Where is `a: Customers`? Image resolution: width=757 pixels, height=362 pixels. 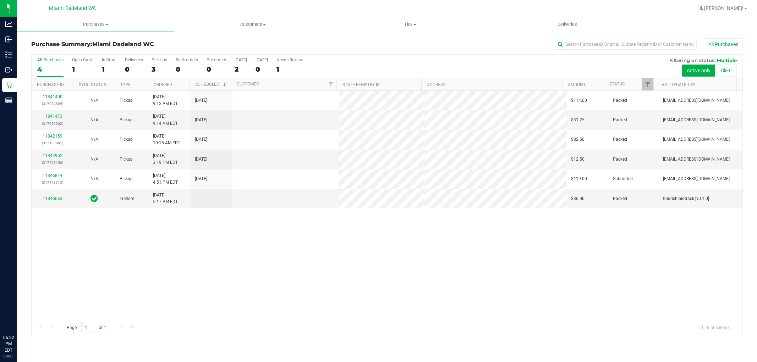 a: Customers is located at coordinates (253, 24).